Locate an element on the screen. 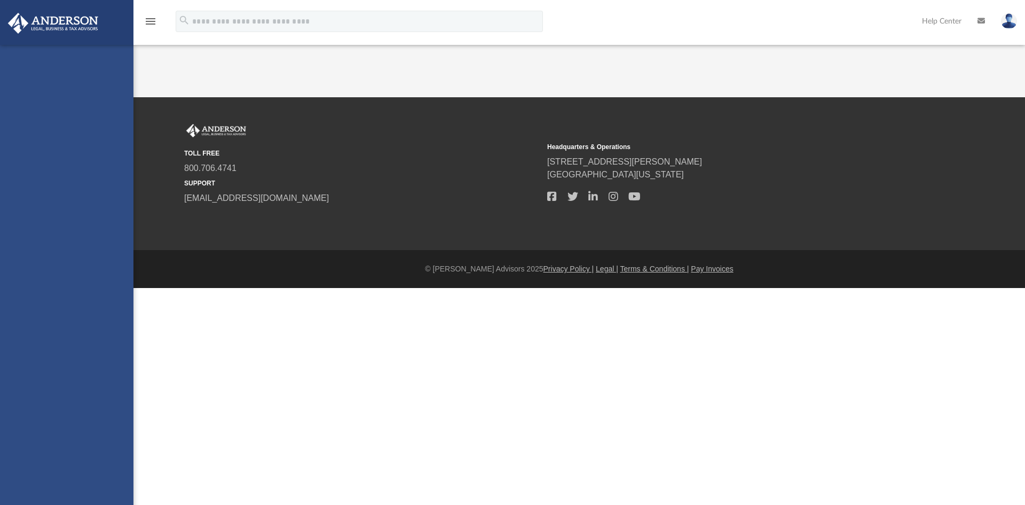 Image resolution: width=1025 pixels, height=505 pixels. small: SUPPORT is located at coordinates (362, 183).